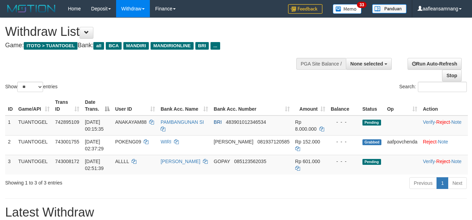 The image size is (472, 220). I want to click on img: Button%20Memo.svg, so click(347, 9).